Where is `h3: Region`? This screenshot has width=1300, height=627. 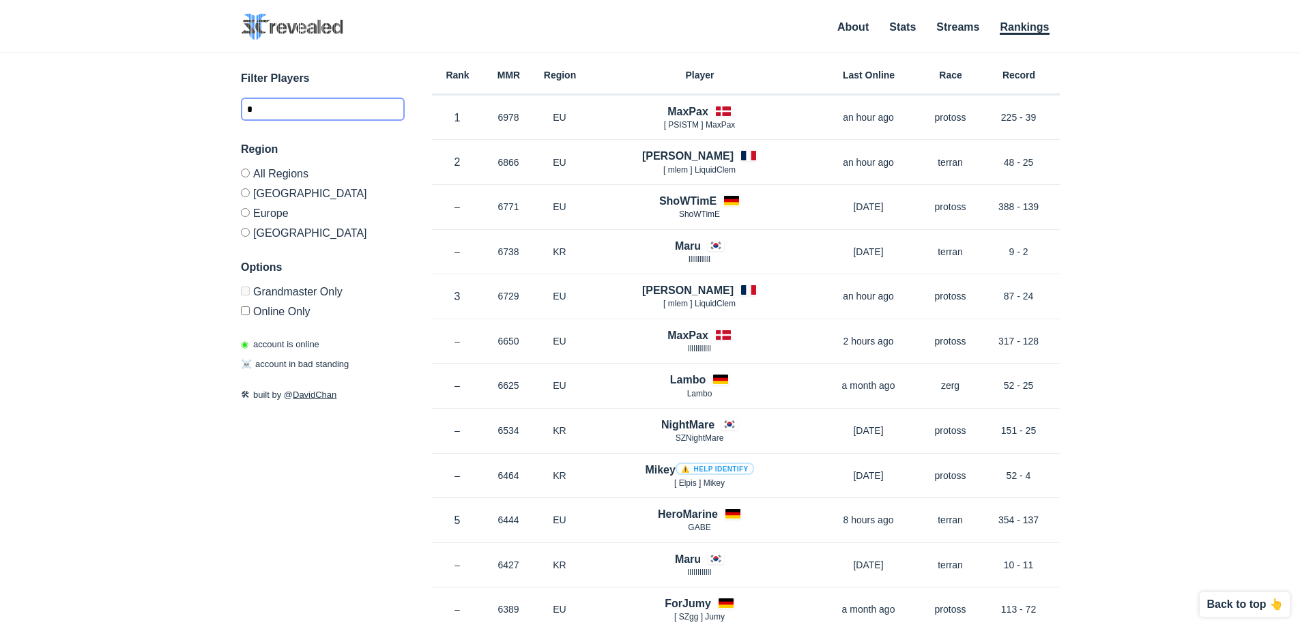 h3: Region is located at coordinates (323, 149).